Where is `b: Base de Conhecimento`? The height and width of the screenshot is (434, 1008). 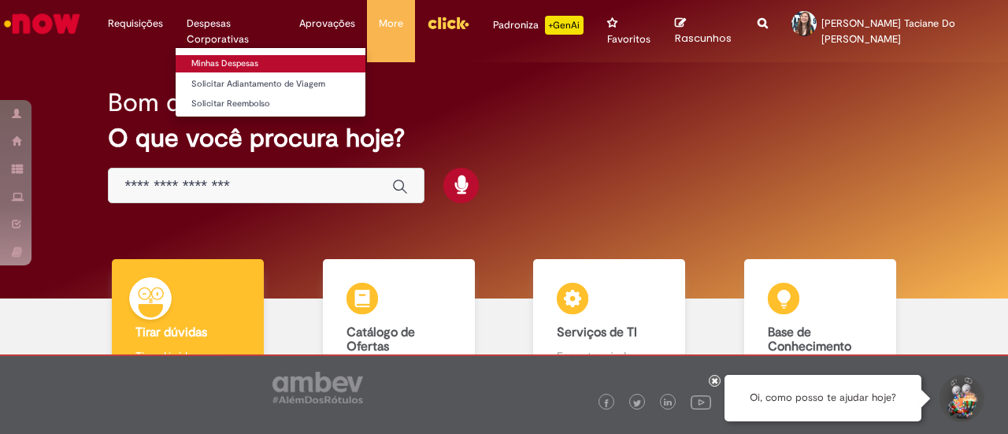 b: Base de Conhecimento is located at coordinates (809, 339).